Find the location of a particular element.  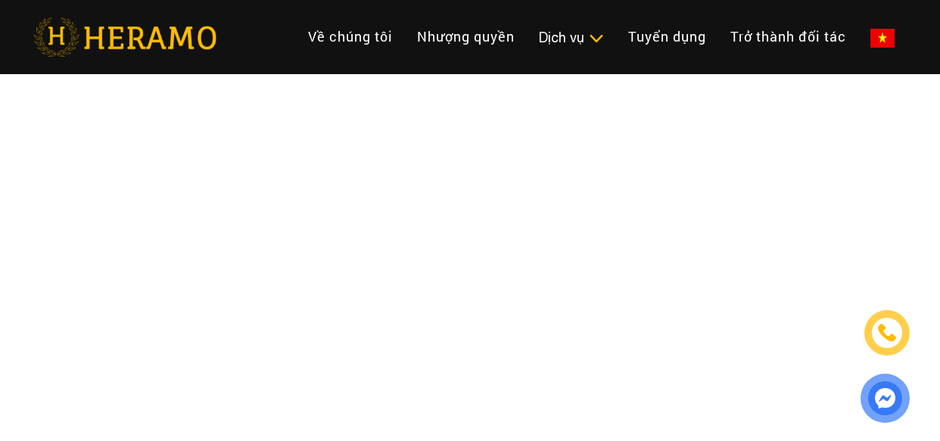

img: vn-flag.png is located at coordinates (883, 38).